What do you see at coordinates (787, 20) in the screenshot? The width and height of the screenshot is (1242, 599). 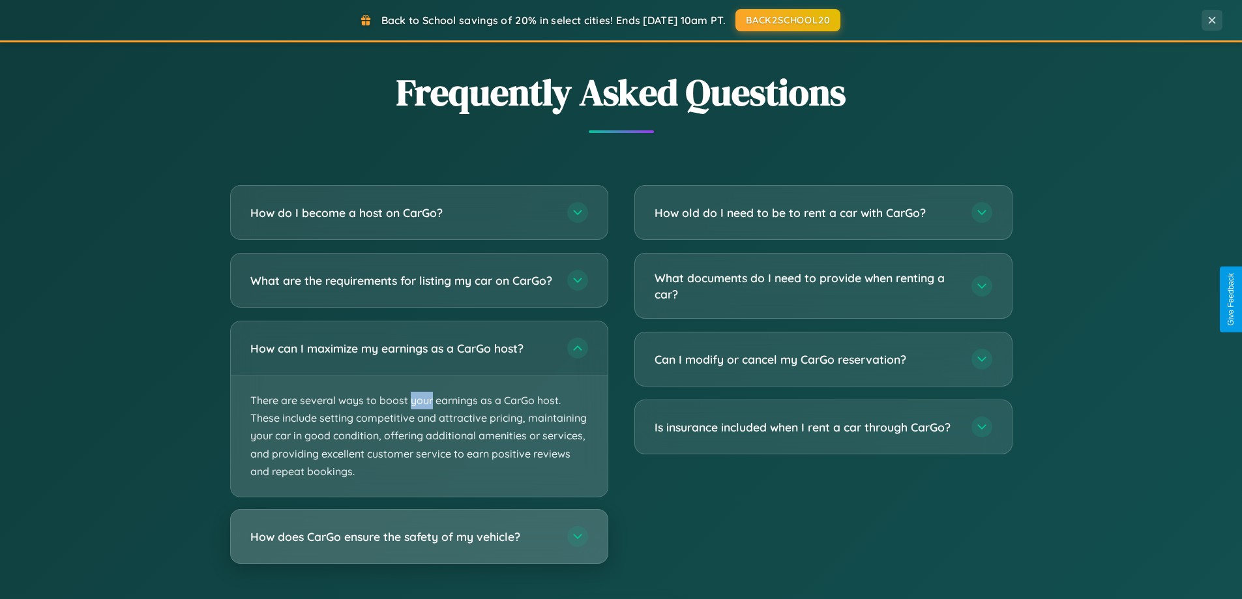 I see `button: BACK2SCHOOL20` at bounding box center [787, 20].